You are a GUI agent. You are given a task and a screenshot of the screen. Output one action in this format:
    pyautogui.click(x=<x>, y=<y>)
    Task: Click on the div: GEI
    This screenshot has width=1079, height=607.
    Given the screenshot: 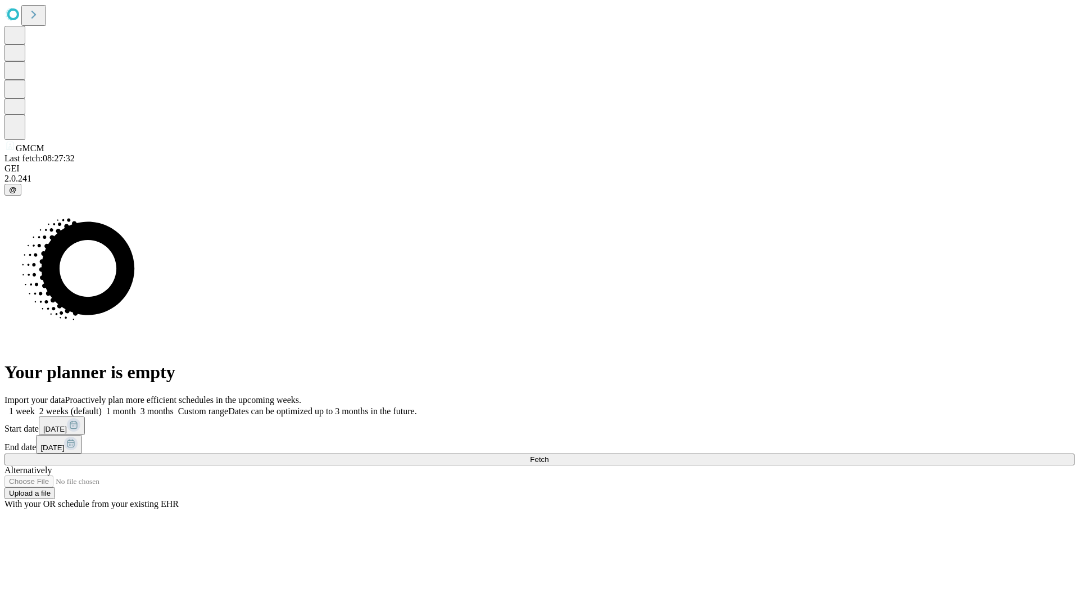 What is the action you would take?
    pyautogui.click(x=539, y=169)
    